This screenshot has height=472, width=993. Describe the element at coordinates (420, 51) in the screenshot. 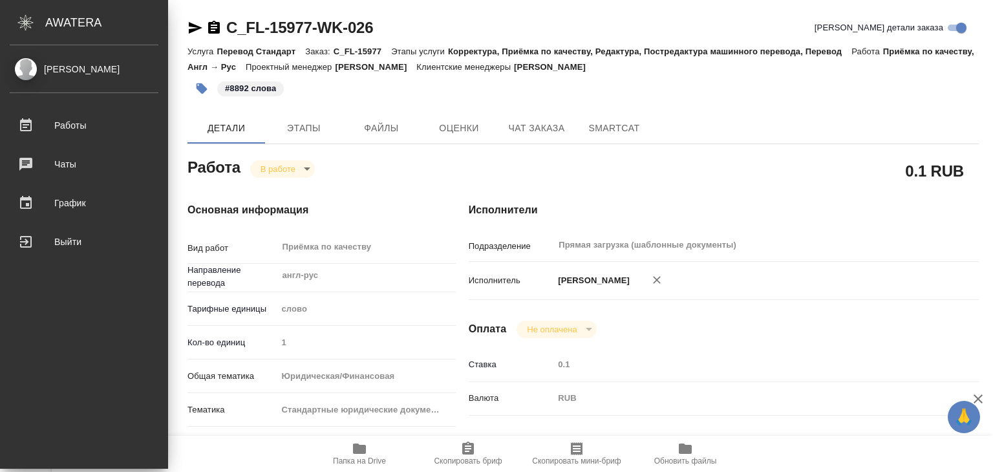

I see `p: Этапы услуги` at that location.